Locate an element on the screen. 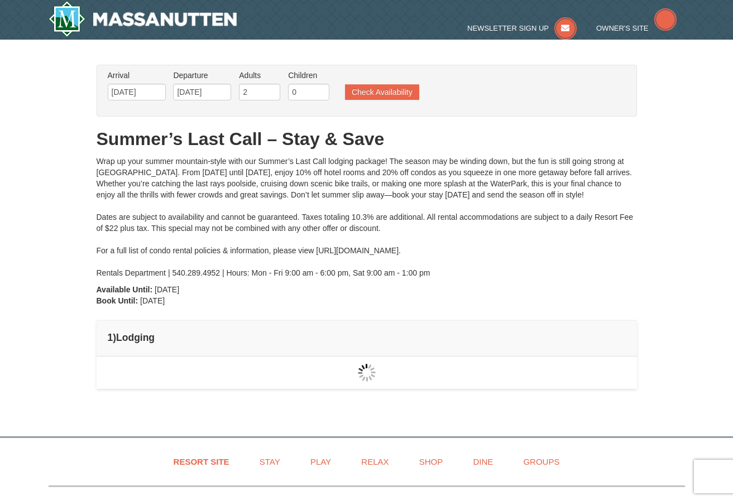 Image resolution: width=733 pixels, height=501 pixels. span: Owner's Site is located at coordinates (622, 28).